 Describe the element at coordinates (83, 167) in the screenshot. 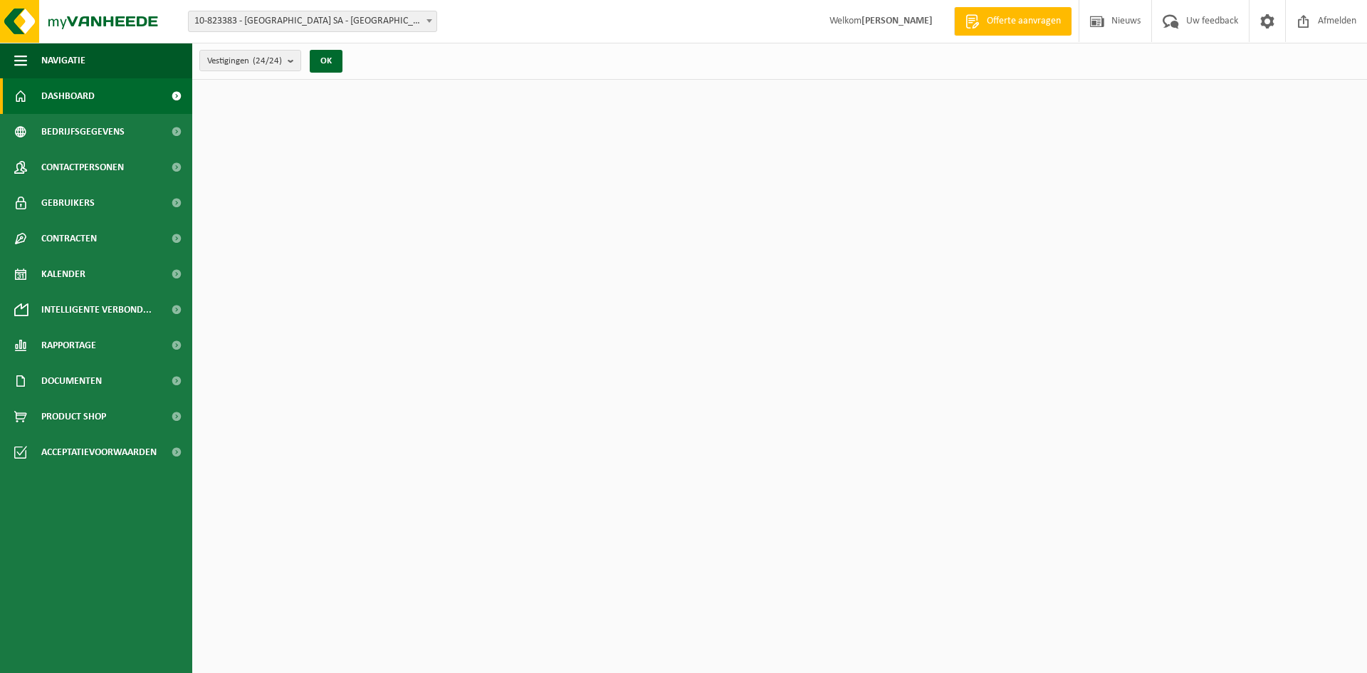

I see `span: Contactpersonen` at that location.